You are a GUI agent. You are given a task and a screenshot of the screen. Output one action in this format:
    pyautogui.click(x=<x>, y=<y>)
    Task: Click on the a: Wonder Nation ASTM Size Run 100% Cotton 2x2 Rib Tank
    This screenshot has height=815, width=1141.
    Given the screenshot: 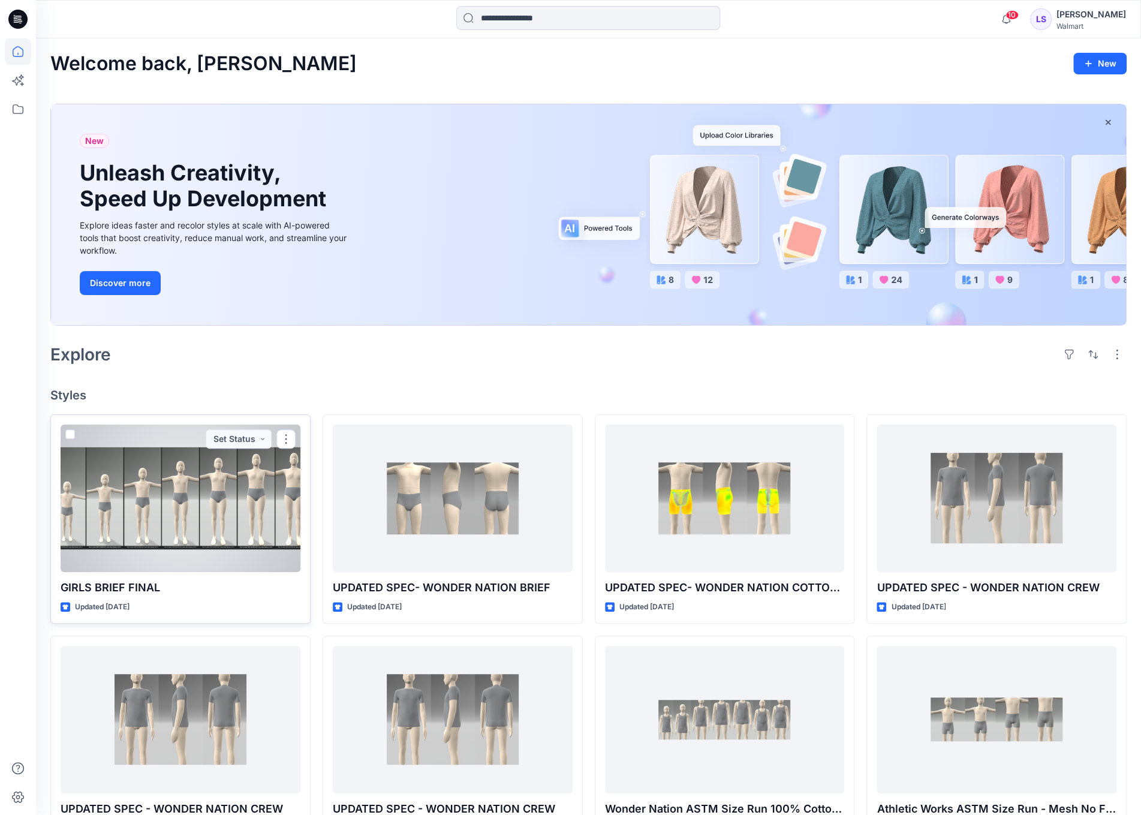 What is the action you would take?
    pyautogui.click(x=725, y=719)
    